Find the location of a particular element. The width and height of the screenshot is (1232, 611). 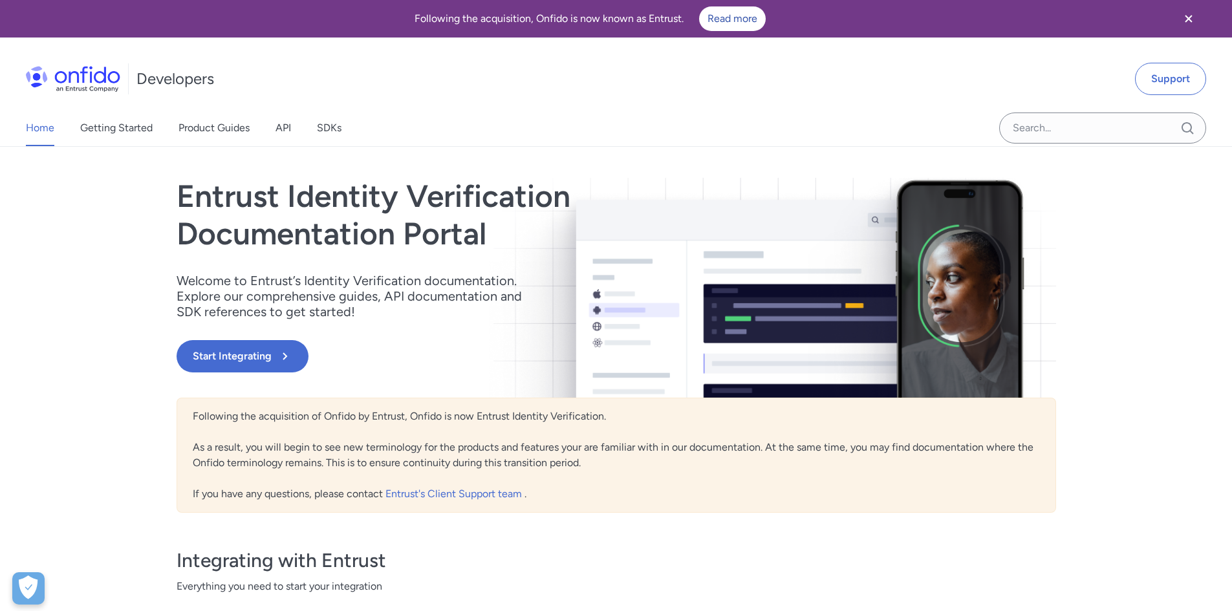

button: Open Preferences is located at coordinates (28, 588).